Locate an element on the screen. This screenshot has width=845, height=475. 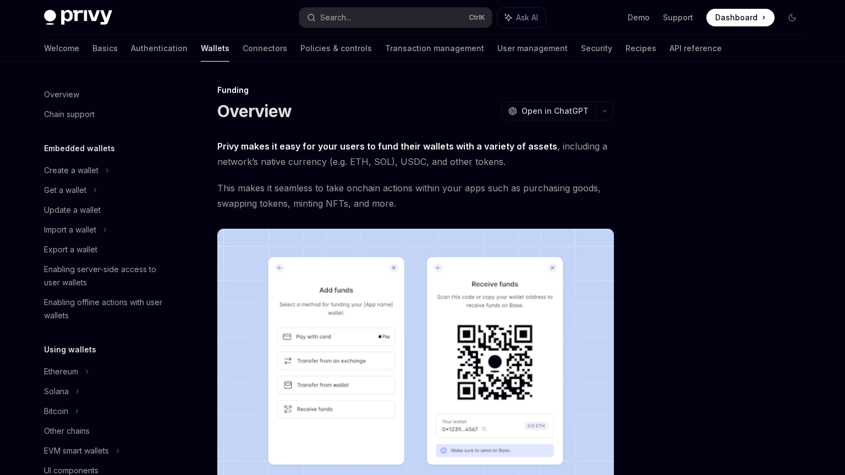
div: Get a wallet is located at coordinates (65, 190).